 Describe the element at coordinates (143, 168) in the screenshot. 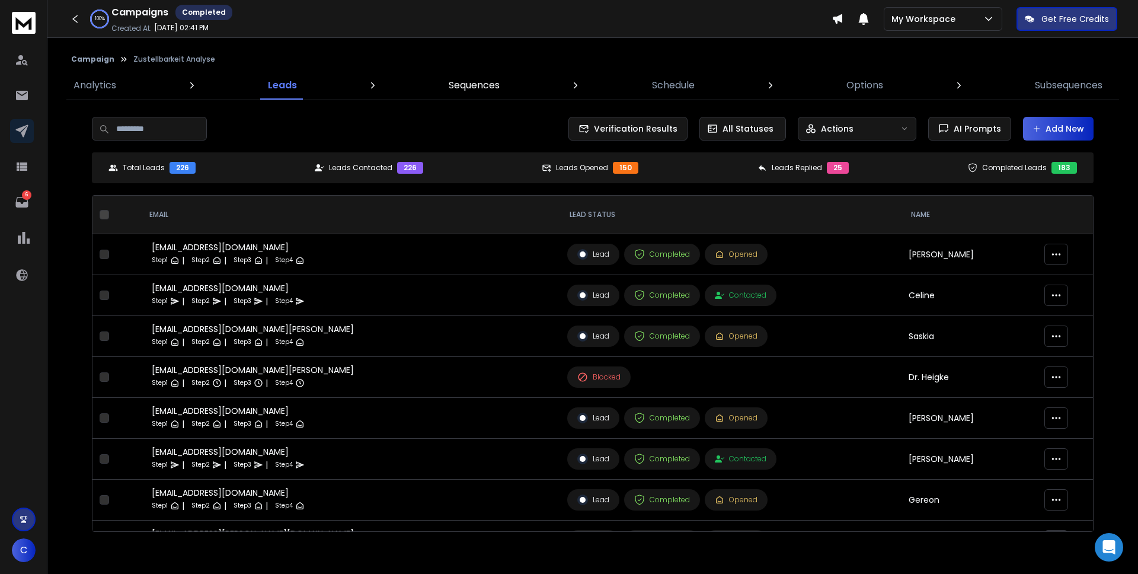

I see `p: Total Leads` at that location.